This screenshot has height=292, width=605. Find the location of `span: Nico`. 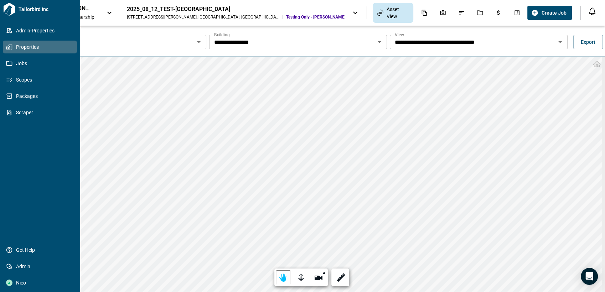

span: Nico is located at coordinates (41, 283).